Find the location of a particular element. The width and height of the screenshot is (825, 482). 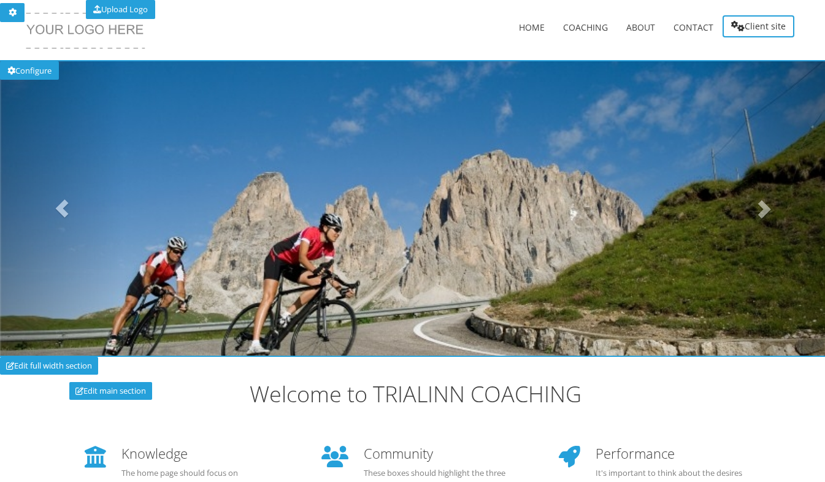

span: Home is located at coordinates (532, 27).